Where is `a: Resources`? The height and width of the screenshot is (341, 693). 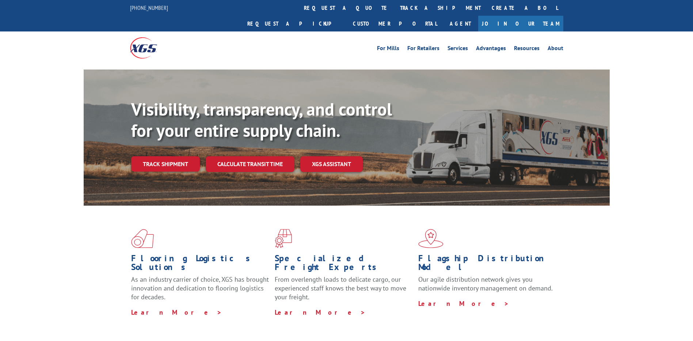
a: Resources is located at coordinates (527, 49).